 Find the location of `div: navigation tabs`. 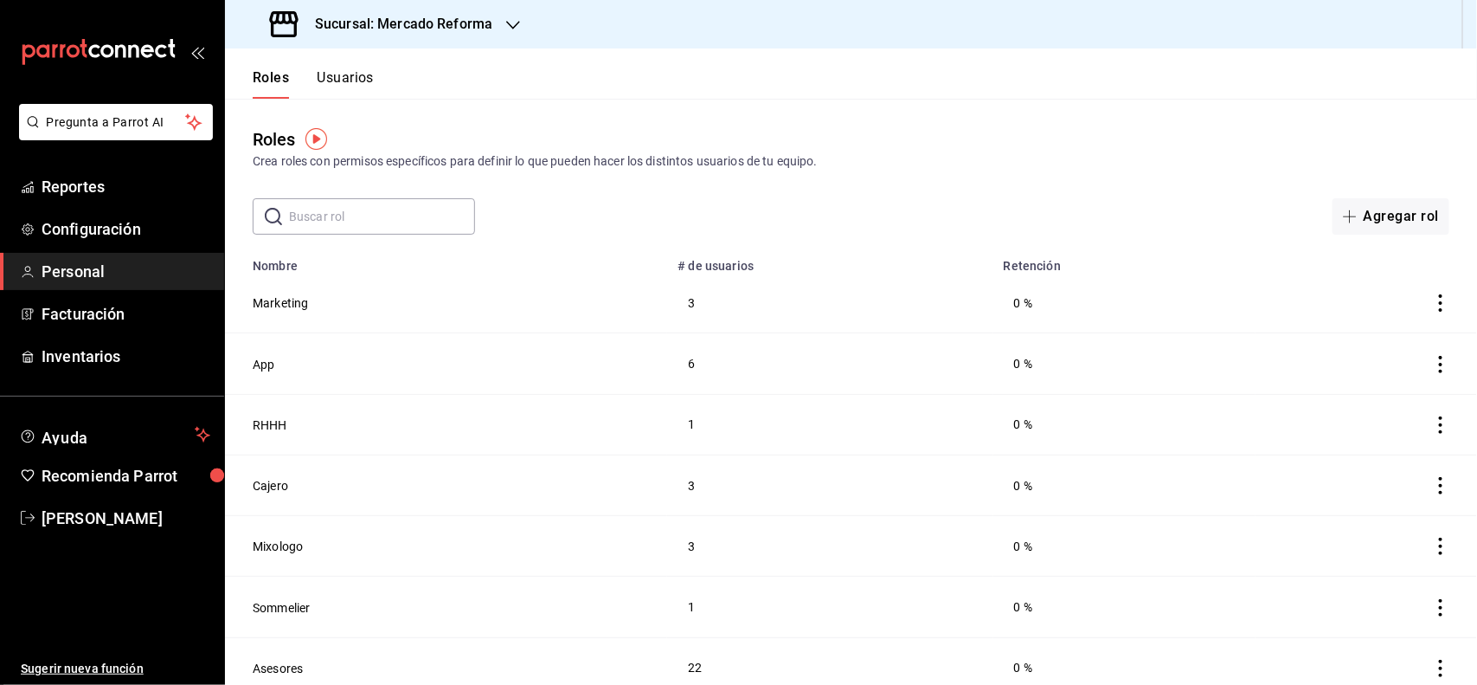

div: navigation tabs is located at coordinates (313, 84).